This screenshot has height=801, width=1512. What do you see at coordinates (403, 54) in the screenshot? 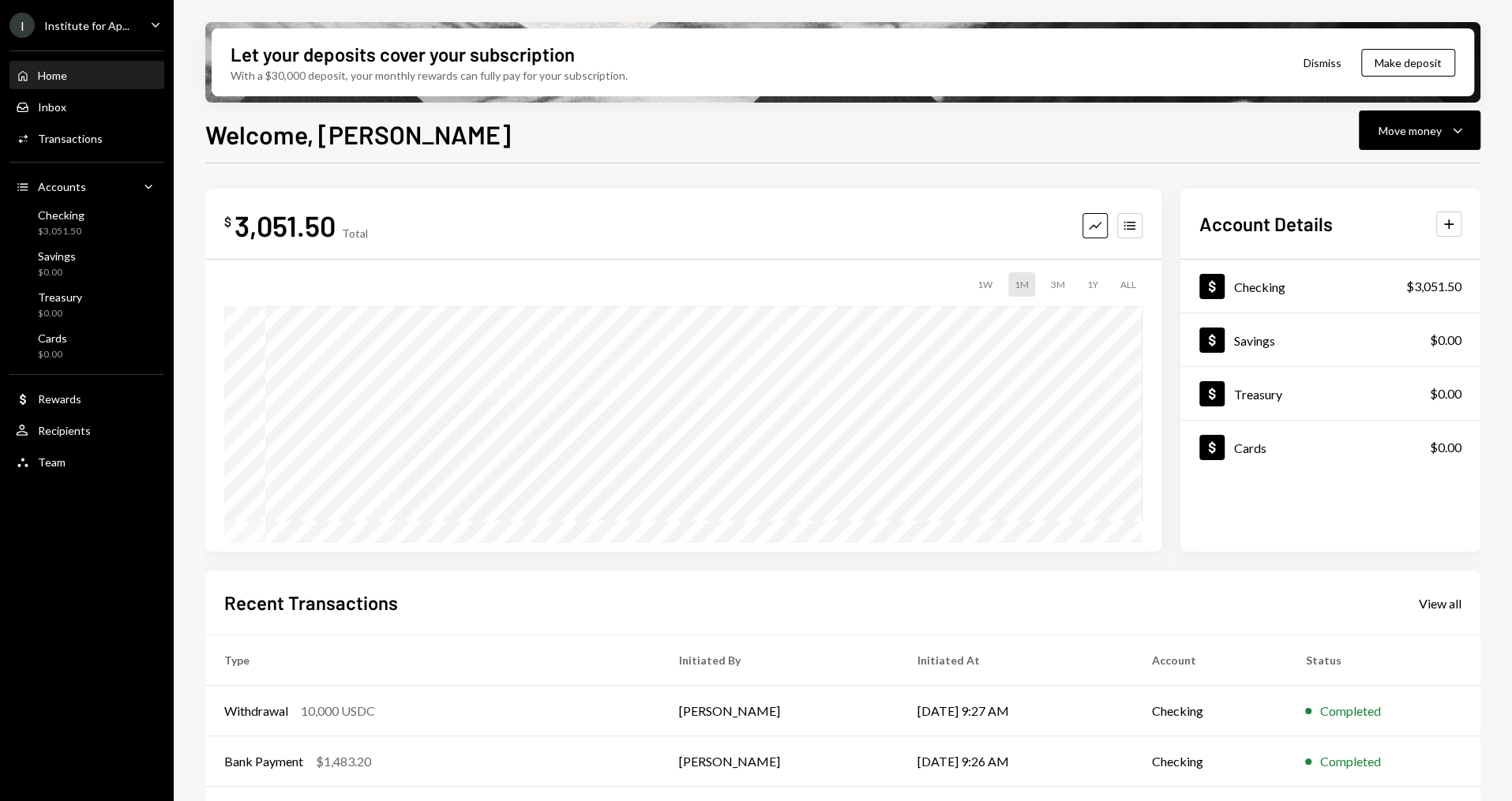
I see `div: Let your deposits cover your subscription` at bounding box center [403, 54].